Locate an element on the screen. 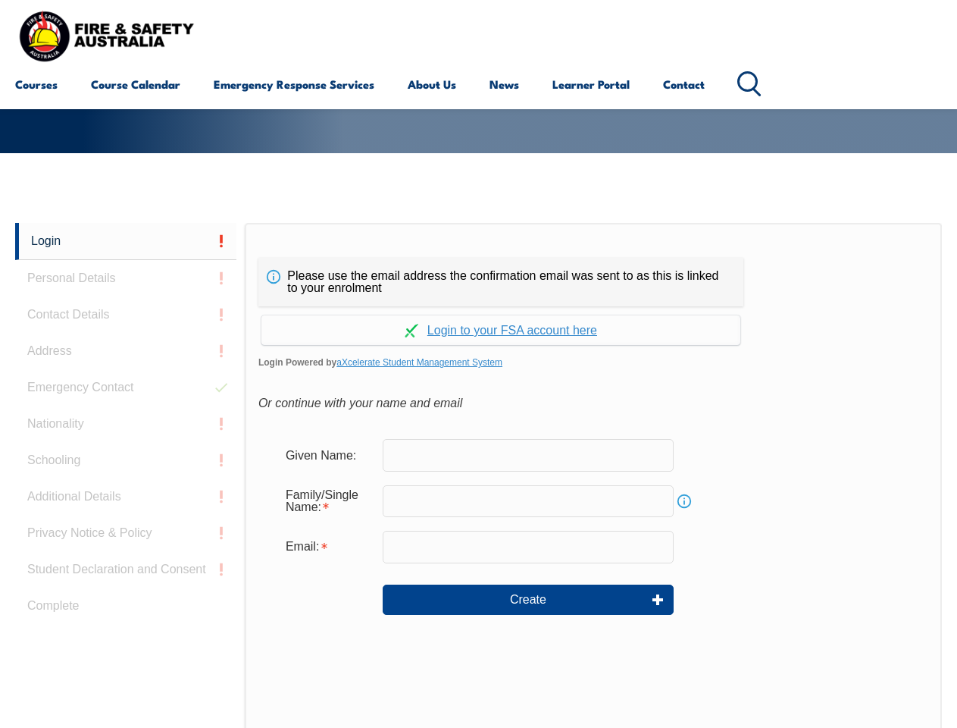 This screenshot has width=957, height=728. a: Learner Portal is located at coordinates (591, 84).